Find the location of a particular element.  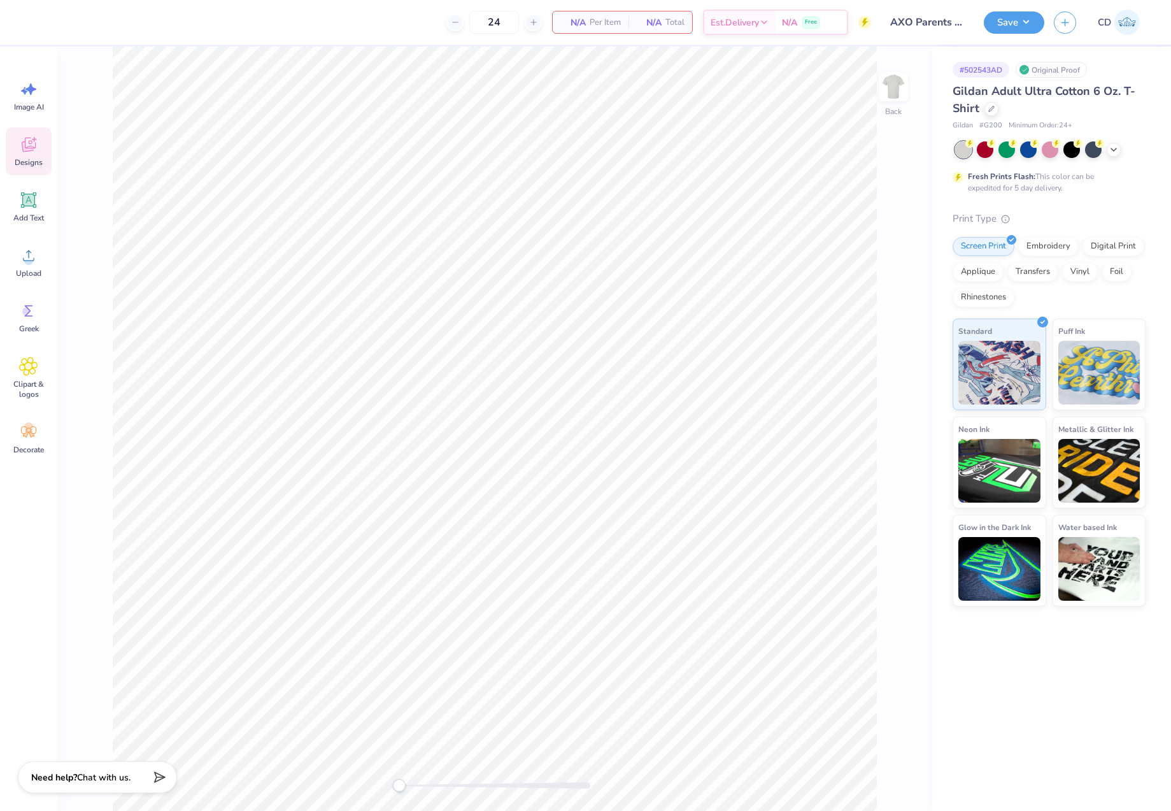

span: Glow in the Dark Ink is located at coordinates (995, 527).